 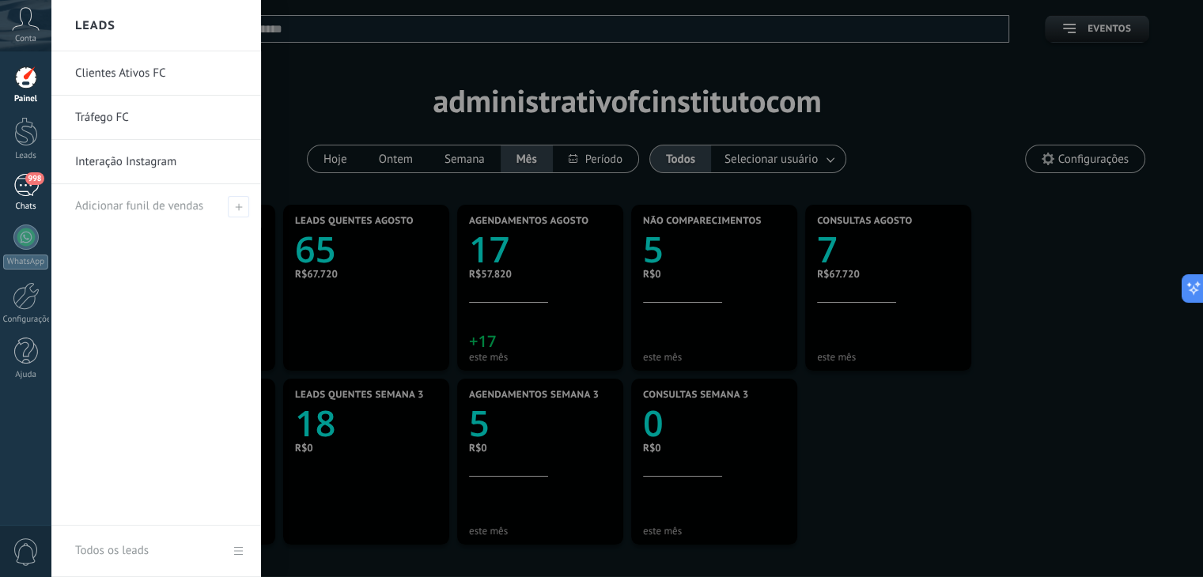 I want to click on div: Painel, so click(x=26, y=99).